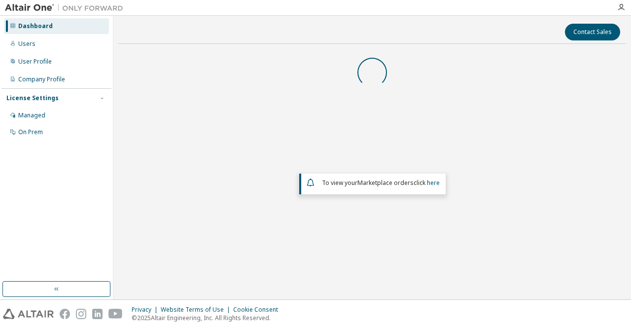 This screenshot has height=328, width=631. I want to click on div: Website Terms of Use, so click(197, 310).